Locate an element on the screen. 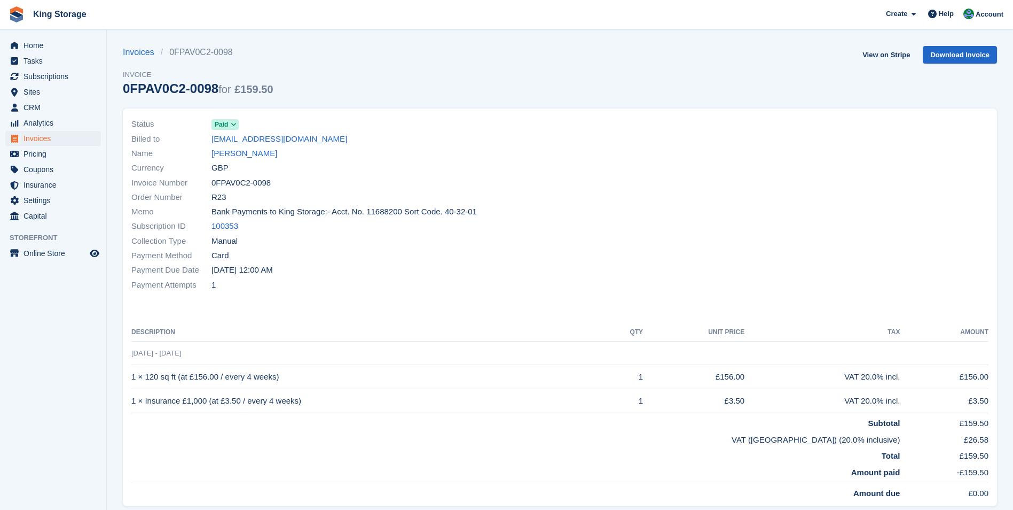  strong: Subtotal is located at coordinates (884, 423).